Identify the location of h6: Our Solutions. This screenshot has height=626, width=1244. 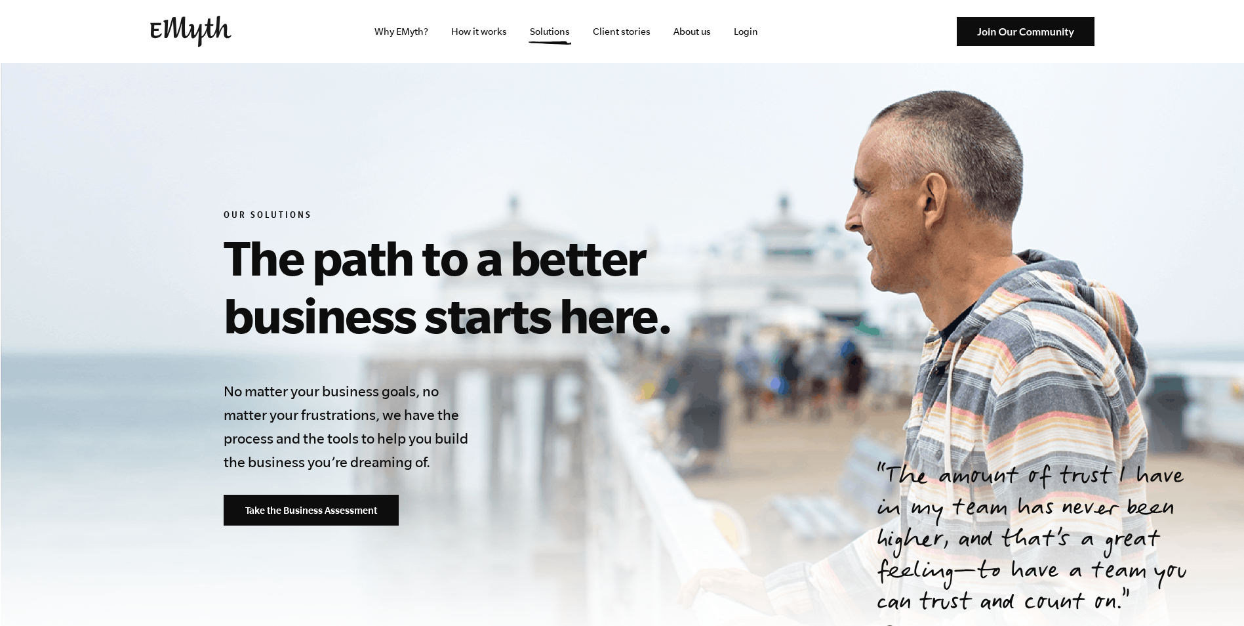
(523, 216).